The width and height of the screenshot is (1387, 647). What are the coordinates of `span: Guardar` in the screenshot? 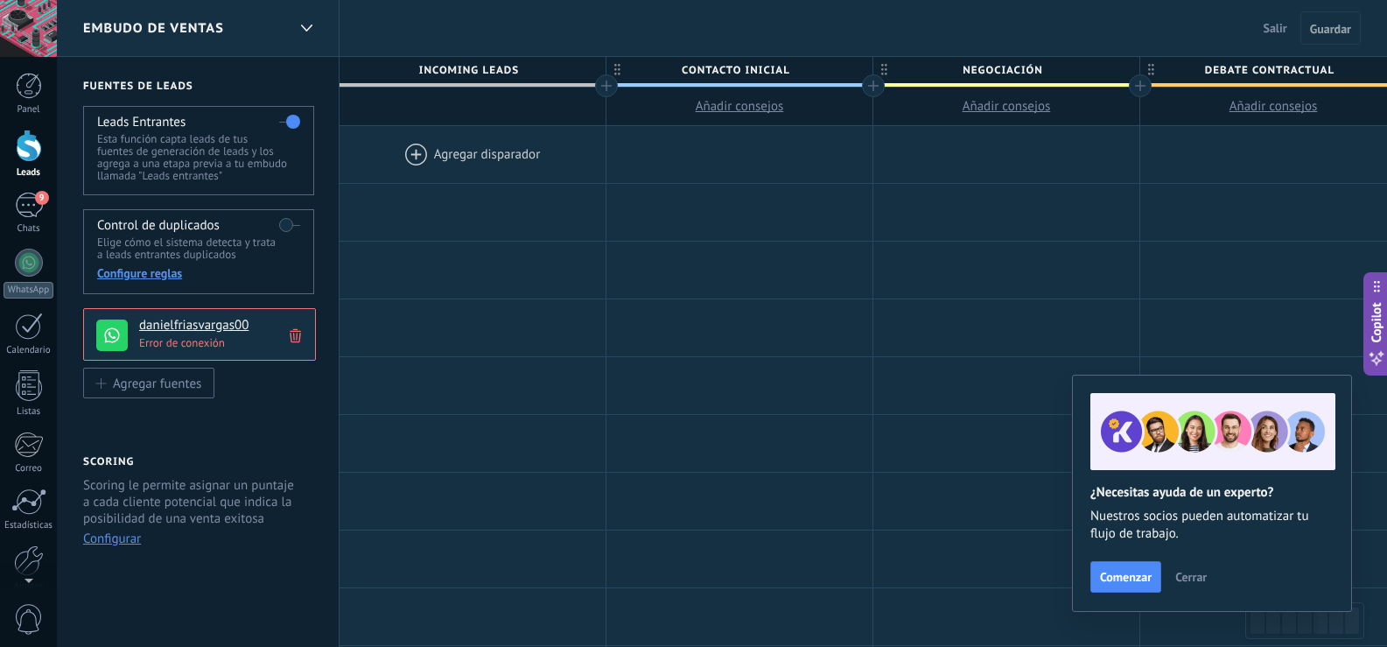 It's located at (1330, 29).